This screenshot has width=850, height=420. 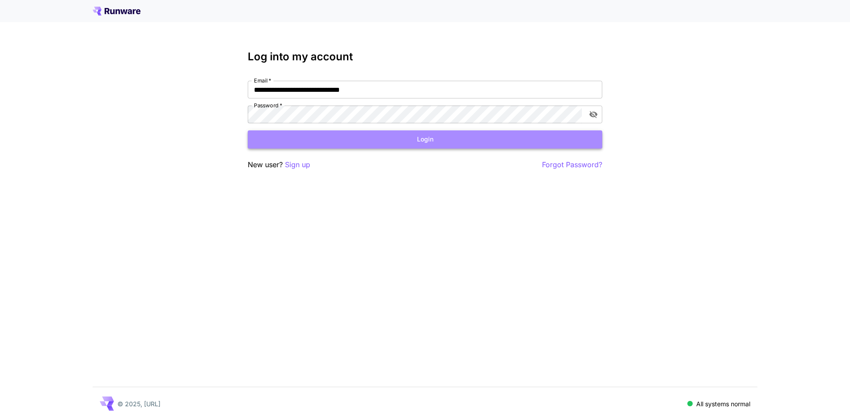 What do you see at coordinates (268, 105) in the screenshot?
I see `label: Password` at bounding box center [268, 105].